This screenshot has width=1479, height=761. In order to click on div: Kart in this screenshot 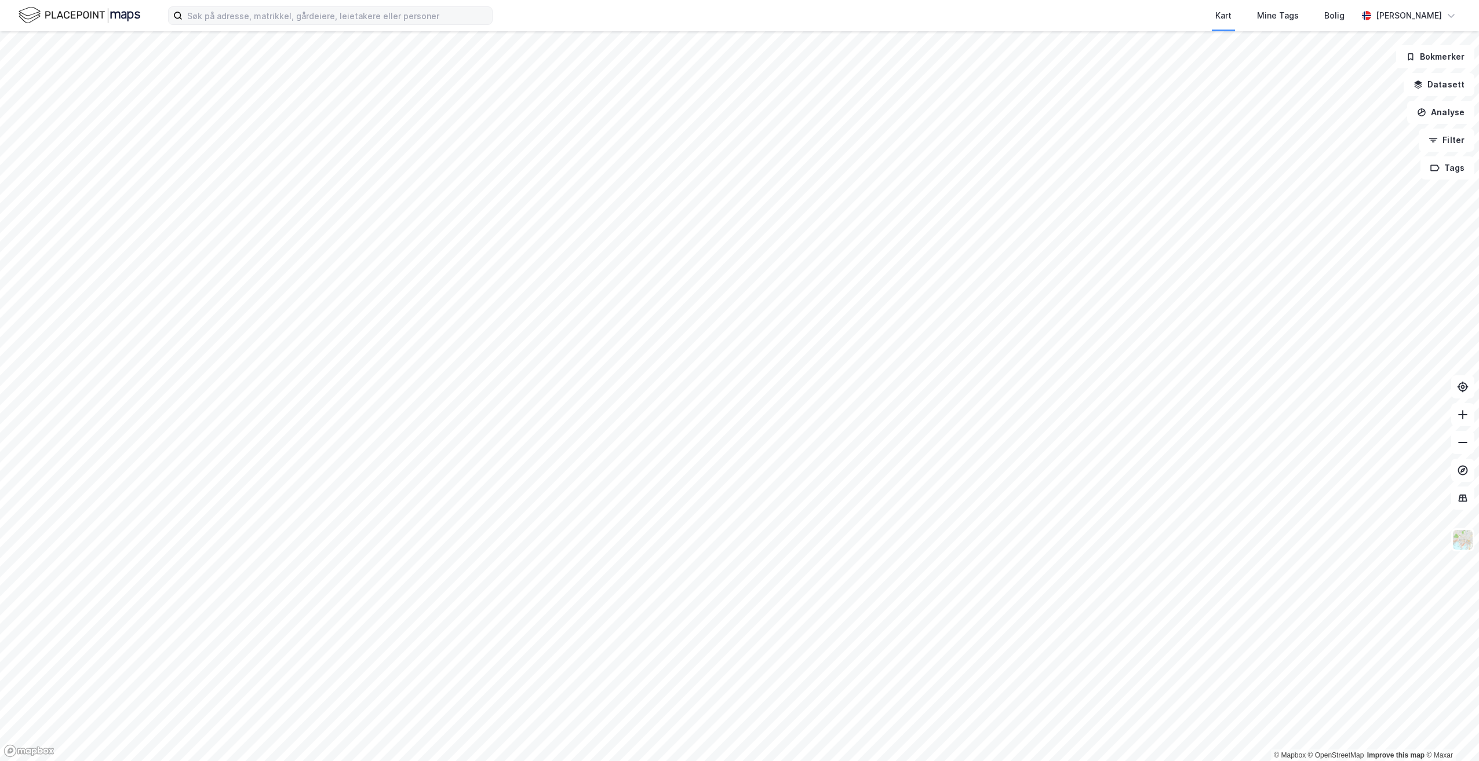, I will do `click(1223, 16)`.